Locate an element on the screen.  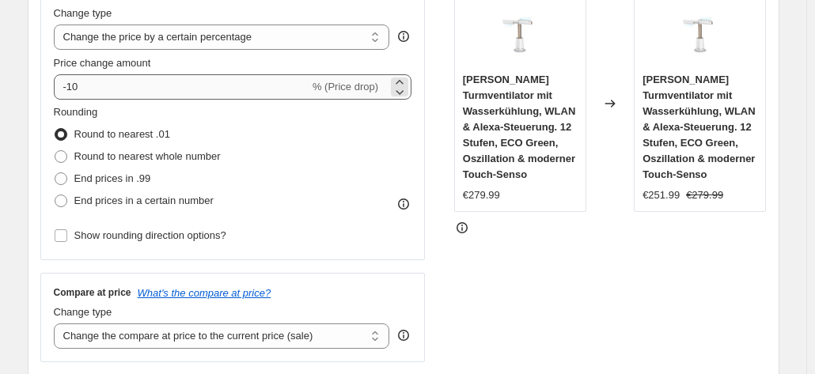
button: What's the compare at price? is located at coordinates (204, 293).